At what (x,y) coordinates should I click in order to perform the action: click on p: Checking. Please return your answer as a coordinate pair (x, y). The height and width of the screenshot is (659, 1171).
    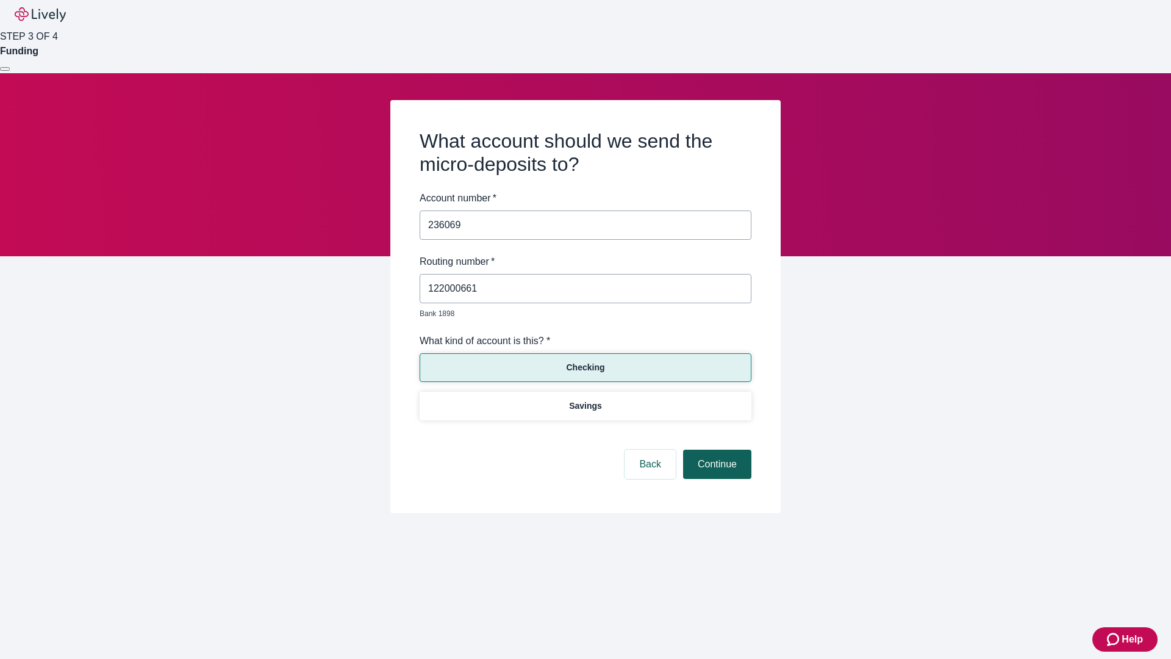
    Looking at the image, I should click on (585, 367).